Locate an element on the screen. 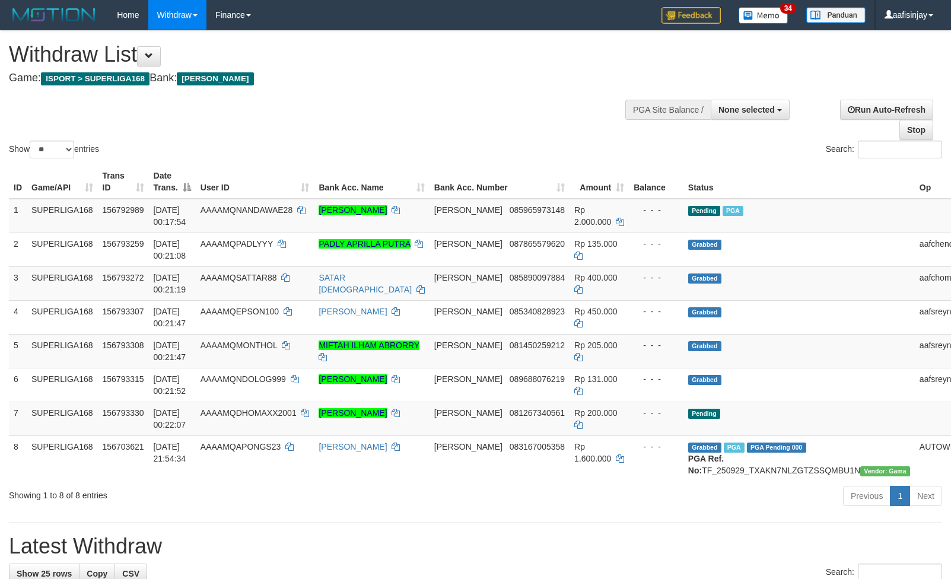 Image resolution: width=951 pixels, height=579 pixels. span: AAAAMQMONTHOL is located at coordinates (239, 345).